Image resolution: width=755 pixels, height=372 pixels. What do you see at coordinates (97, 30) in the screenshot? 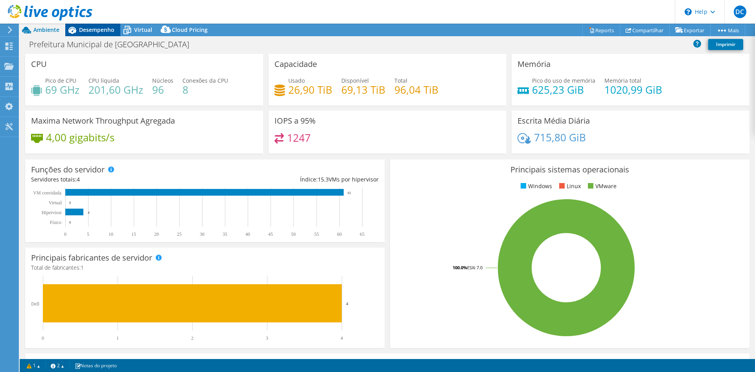
I see `span: Desempenho` at bounding box center [97, 30].